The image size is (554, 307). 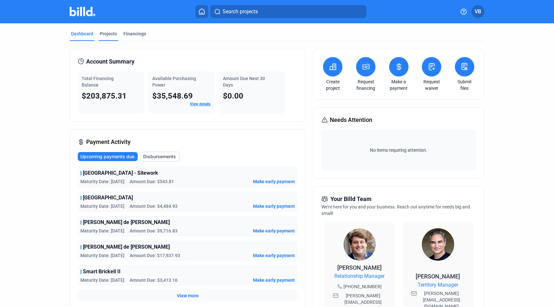 I want to click on span: Total Financing Balance, so click(x=98, y=82).